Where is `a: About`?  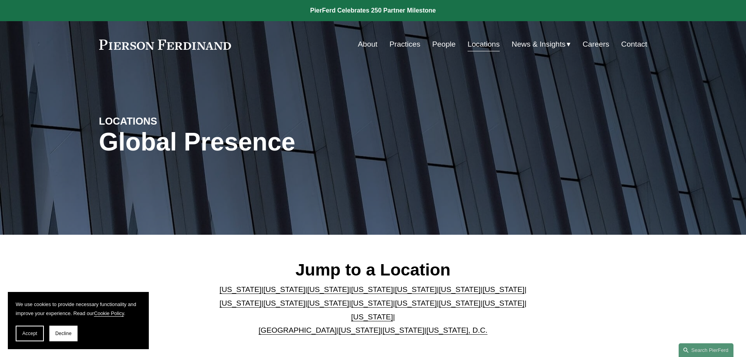
a: About is located at coordinates (368, 44).